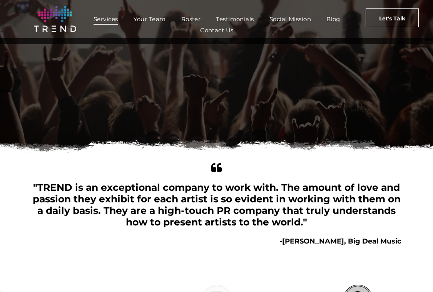 This screenshot has height=292, width=433. What do you see at coordinates (235, 19) in the screenshot?
I see `a: Testimonials` at bounding box center [235, 19].